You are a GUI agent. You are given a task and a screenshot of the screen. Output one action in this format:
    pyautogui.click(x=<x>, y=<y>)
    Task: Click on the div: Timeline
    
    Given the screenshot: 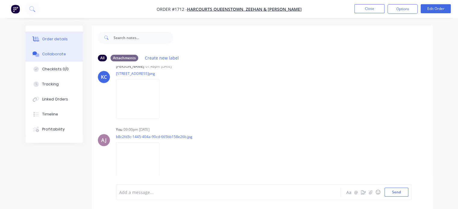 What is the action you would take?
    pyautogui.click(x=50, y=114)
    